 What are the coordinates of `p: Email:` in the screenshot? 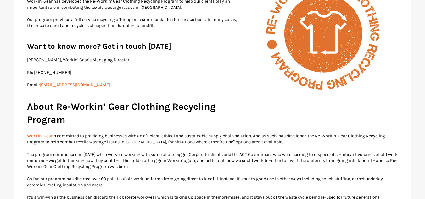 It's located at (212, 85).